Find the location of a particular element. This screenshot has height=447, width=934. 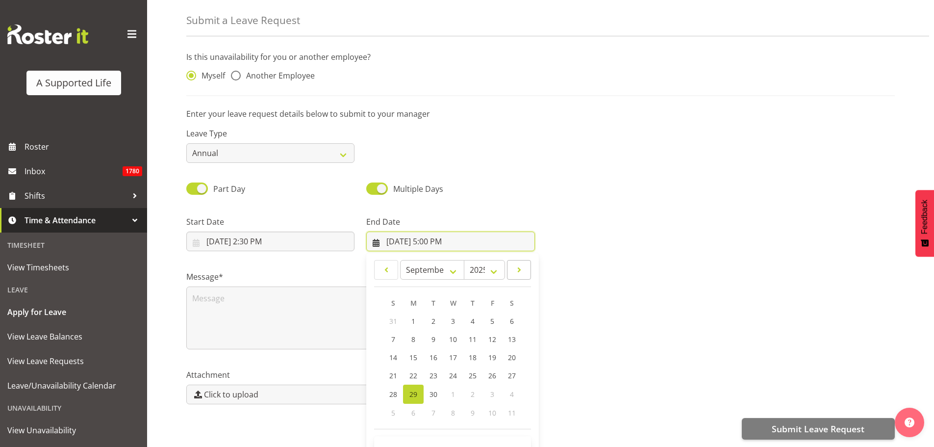

a: View Leave Balances is located at coordinates (74, 336).